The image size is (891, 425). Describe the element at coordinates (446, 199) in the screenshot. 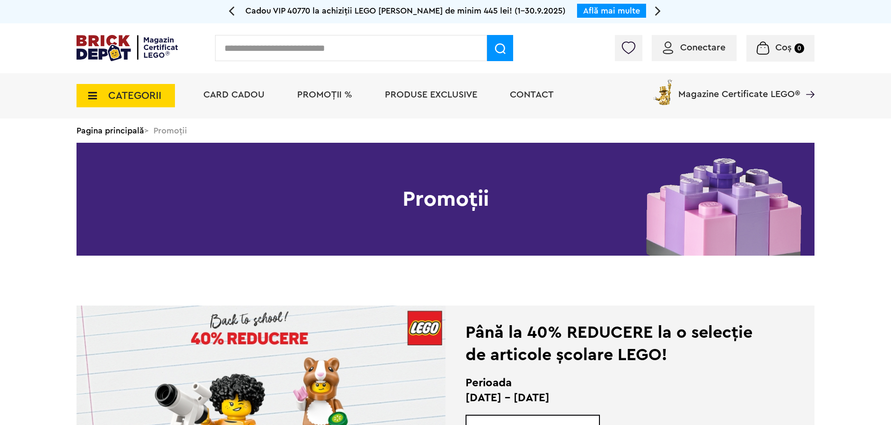

I see `h1: Promoții` at that location.